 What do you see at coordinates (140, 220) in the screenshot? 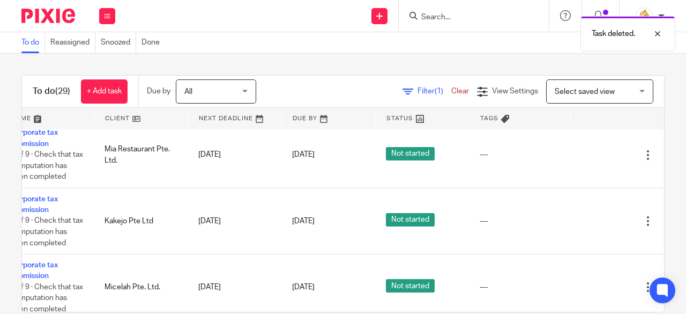
I see `td: Kakejo Pte Ltd` at bounding box center [140, 220].